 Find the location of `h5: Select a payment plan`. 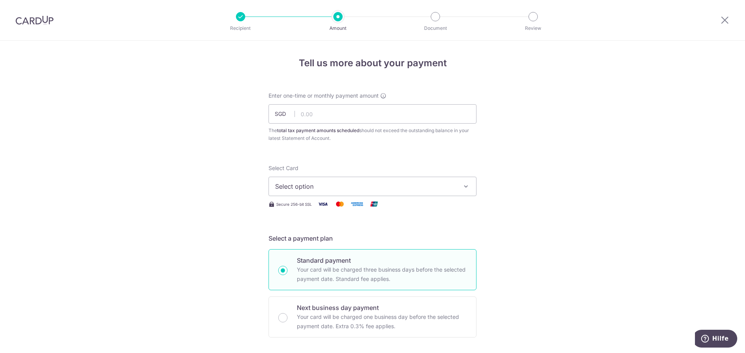

h5: Select a payment plan is located at coordinates (372, 239).